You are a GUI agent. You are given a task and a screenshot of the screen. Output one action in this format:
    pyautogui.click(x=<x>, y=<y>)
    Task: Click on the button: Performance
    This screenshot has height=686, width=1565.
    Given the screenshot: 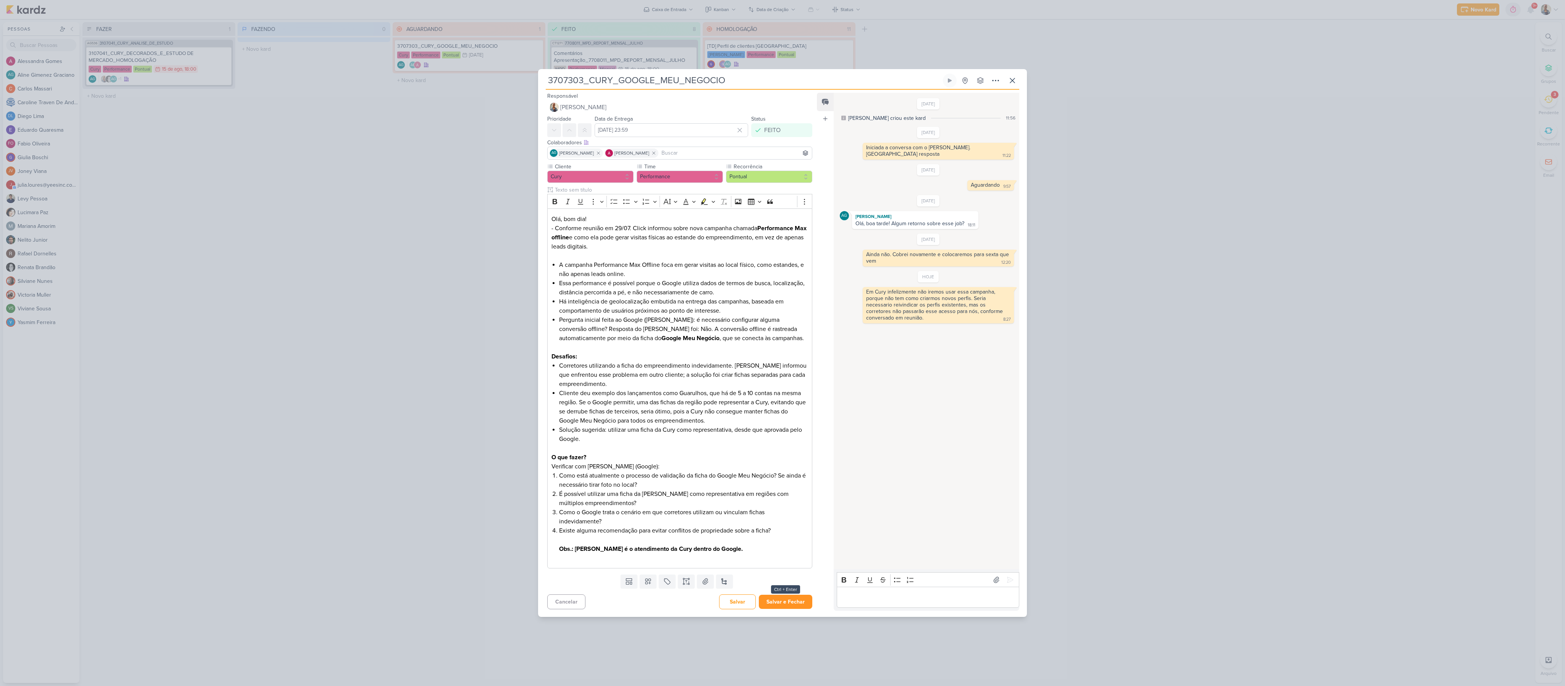 What is the action you would take?
    pyautogui.click(x=680, y=177)
    